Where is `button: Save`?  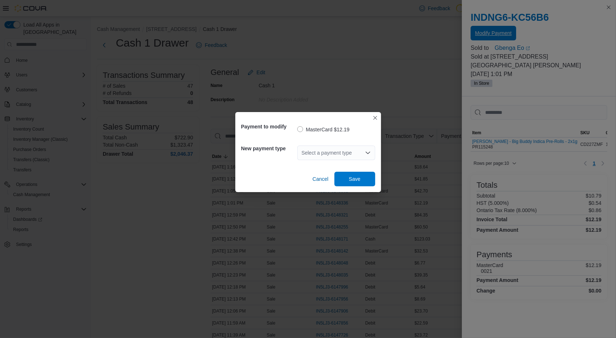 button: Save is located at coordinates (355, 179).